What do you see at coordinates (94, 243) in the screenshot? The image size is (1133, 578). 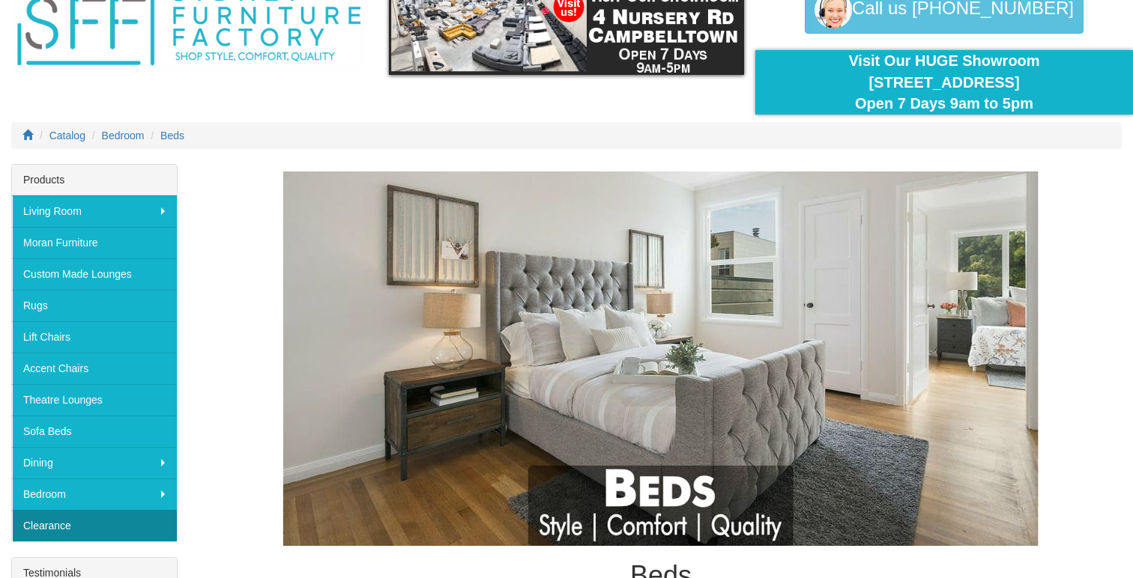 I see `a: Moran Furniture` at bounding box center [94, 243].